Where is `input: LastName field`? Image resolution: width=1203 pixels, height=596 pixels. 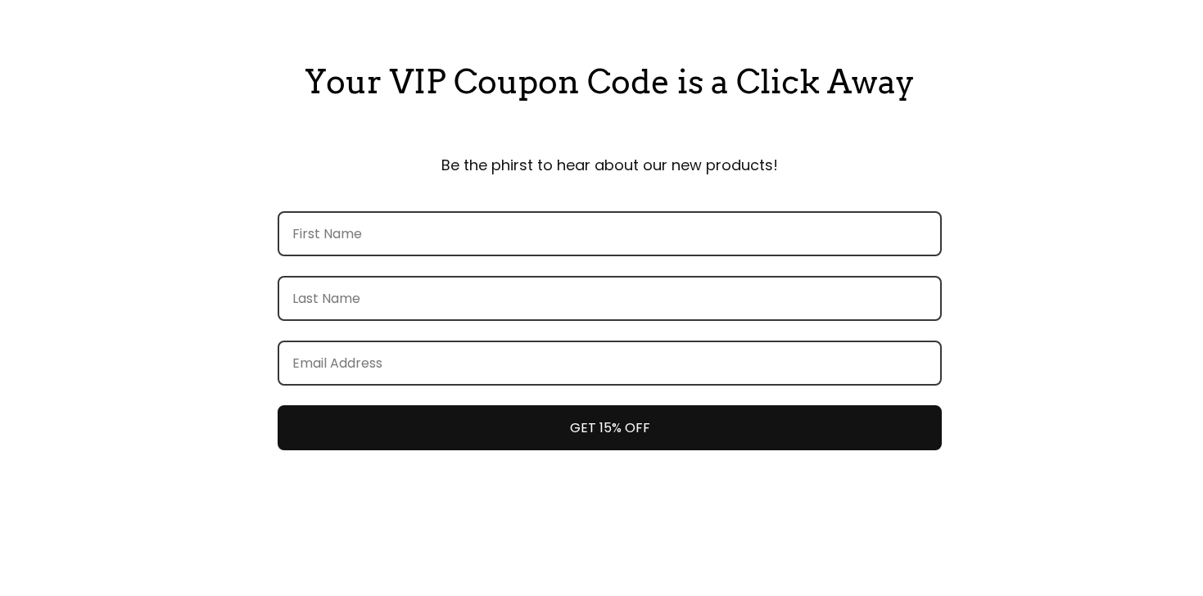 input: LastName field is located at coordinates (609, 298).